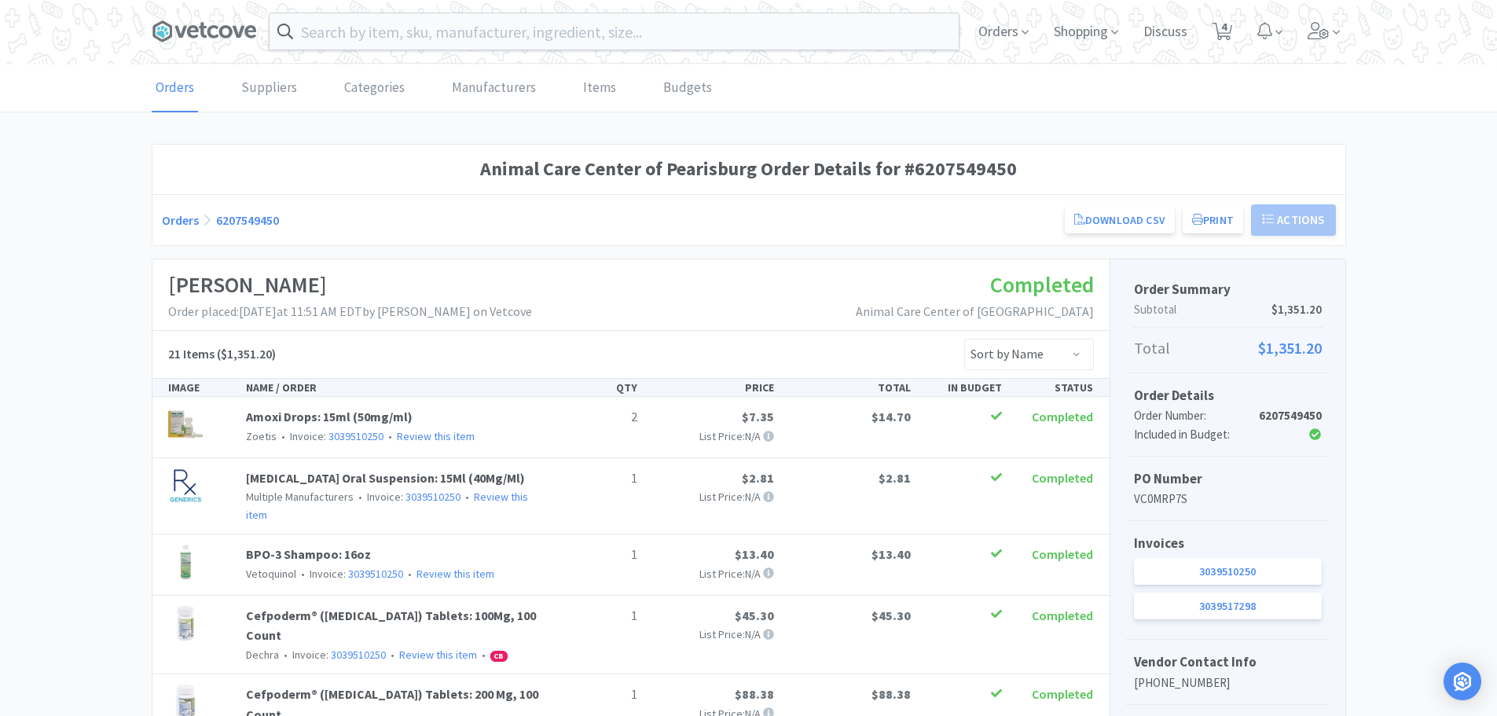 The width and height of the screenshot is (1497, 716). What do you see at coordinates (329, 416) in the screenshot?
I see `a: Amoxi Drops: 15ml (50mg/ml)` at bounding box center [329, 416].